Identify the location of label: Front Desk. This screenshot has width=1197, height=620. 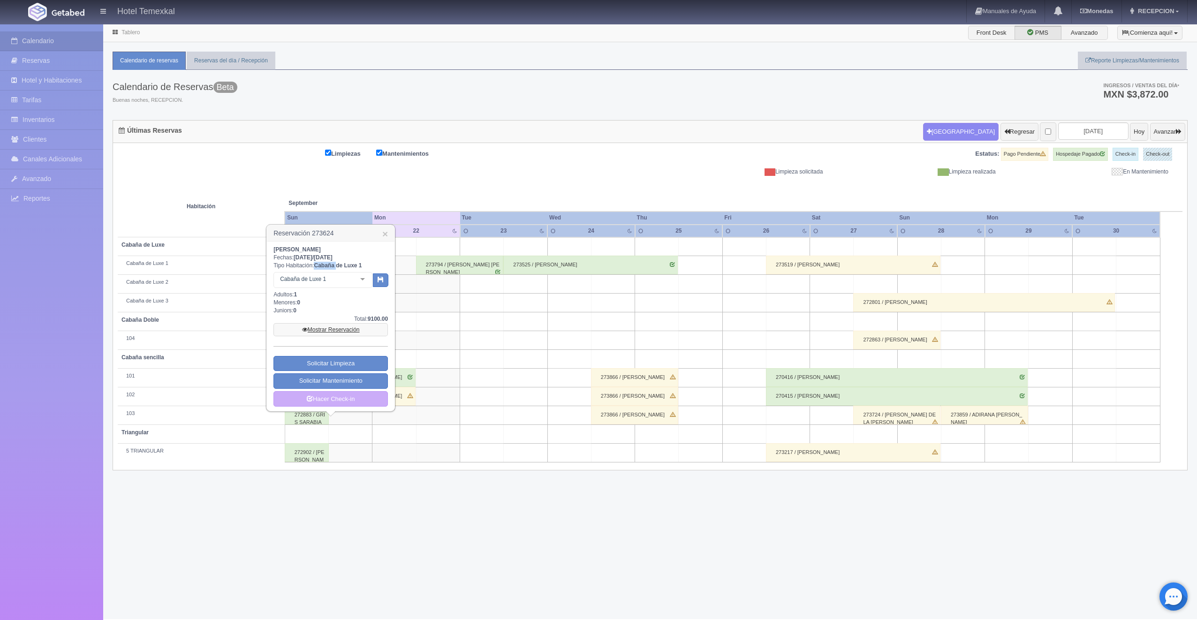
(992, 33).